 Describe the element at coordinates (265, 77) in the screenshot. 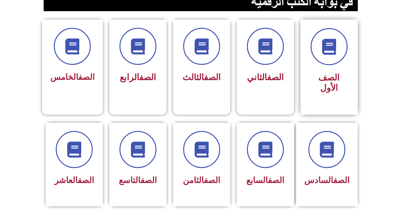

I see `span: الثاني` at that location.